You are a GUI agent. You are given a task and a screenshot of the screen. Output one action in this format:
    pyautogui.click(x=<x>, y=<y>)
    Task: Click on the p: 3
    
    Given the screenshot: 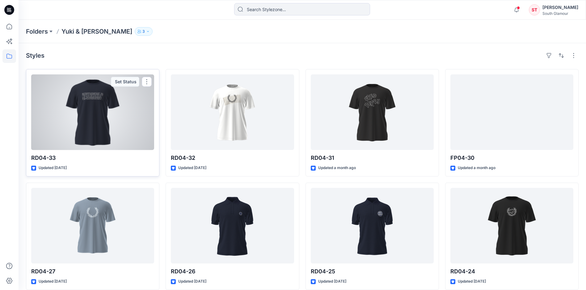 What is the action you would take?
    pyautogui.click(x=144, y=31)
    